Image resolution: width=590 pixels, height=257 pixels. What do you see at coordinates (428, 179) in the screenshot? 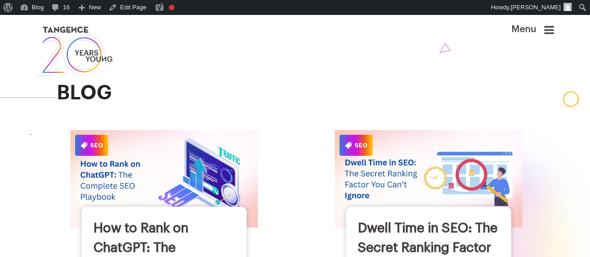
I see `img: Dwell Time in SEO: The Secret Ranking Factor You Can’t Ignore` at bounding box center [428, 179].